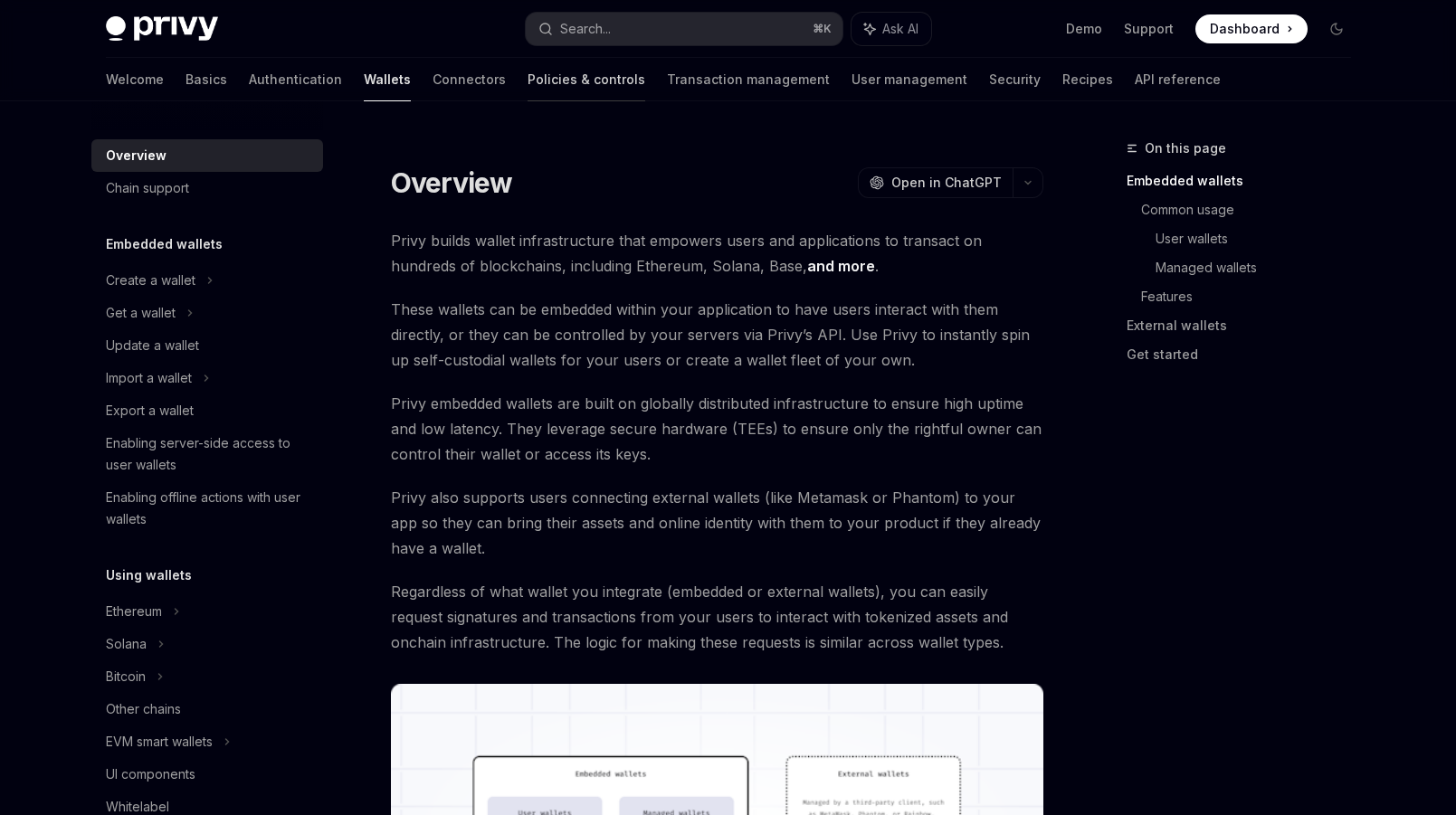 Image resolution: width=1456 pixels, height=815 pixels. What do you see at coordinates (717, 617) in the screenshot?
I see `span: Regardless of what wallet you integrate (embedded or external wallets), you can easily request si...` at bounding box center [717, 617].